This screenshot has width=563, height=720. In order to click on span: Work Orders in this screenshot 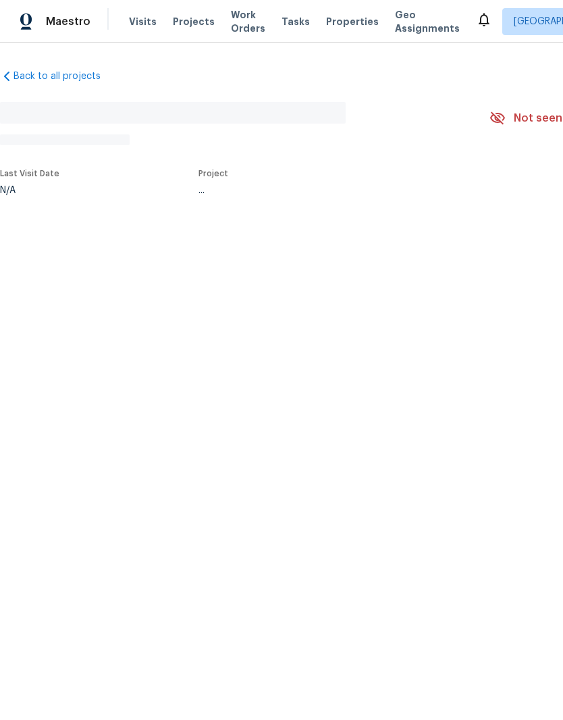, I will do `click(248, 22)`.